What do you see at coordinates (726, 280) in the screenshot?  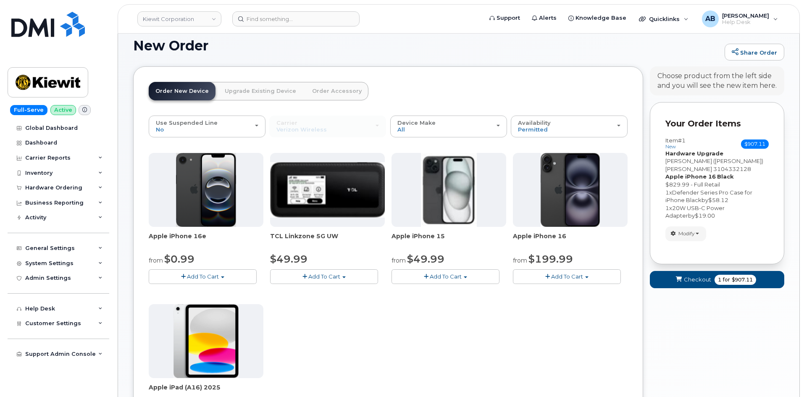 I see `span: for` at bounding box center [726, 280].